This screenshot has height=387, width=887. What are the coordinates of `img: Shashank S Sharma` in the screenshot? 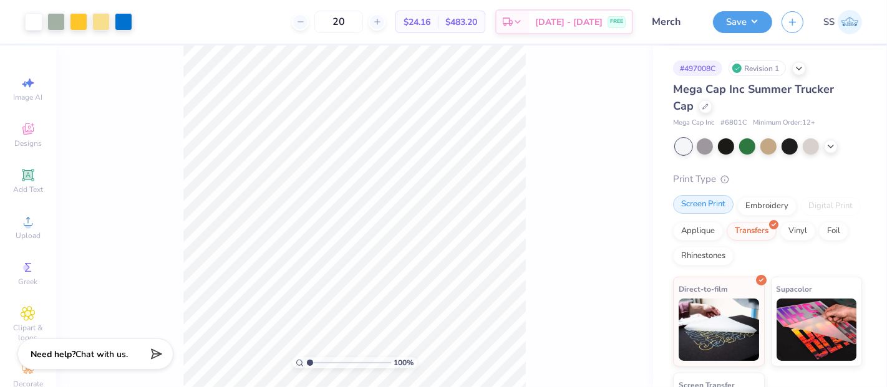 It's located at (849, 22).